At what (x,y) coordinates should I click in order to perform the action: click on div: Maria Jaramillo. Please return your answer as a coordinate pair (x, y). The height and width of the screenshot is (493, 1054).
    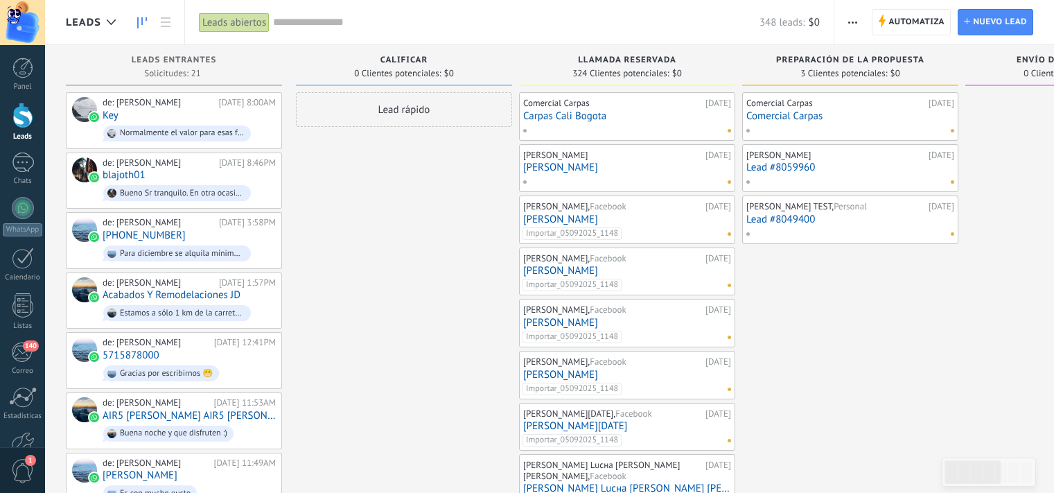
    Looking at the image, I should click on (85, 470).